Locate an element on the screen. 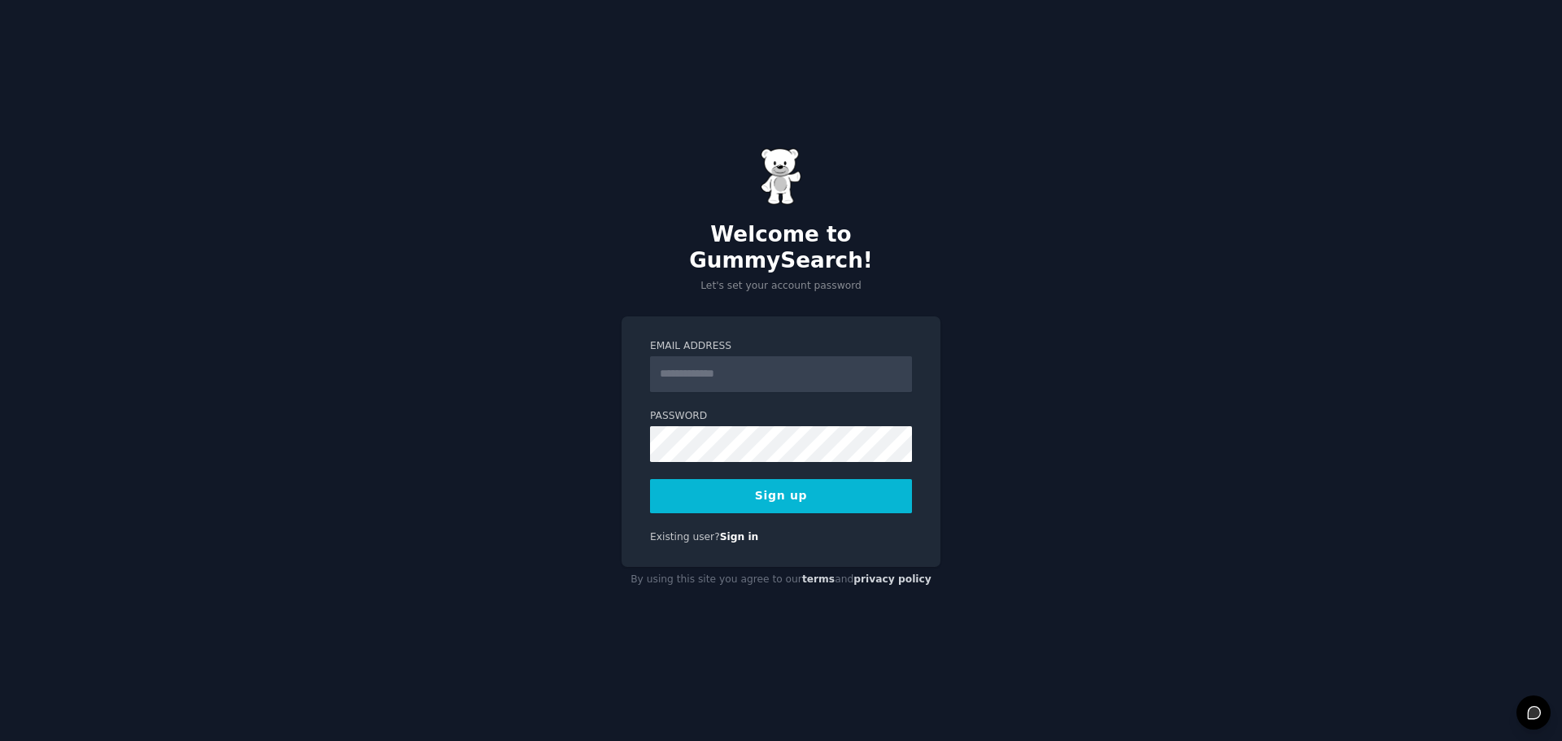 Image resolution: width=1562 pixels, height=741 pixels. label: Email Address is located at coordinates (781, 347).